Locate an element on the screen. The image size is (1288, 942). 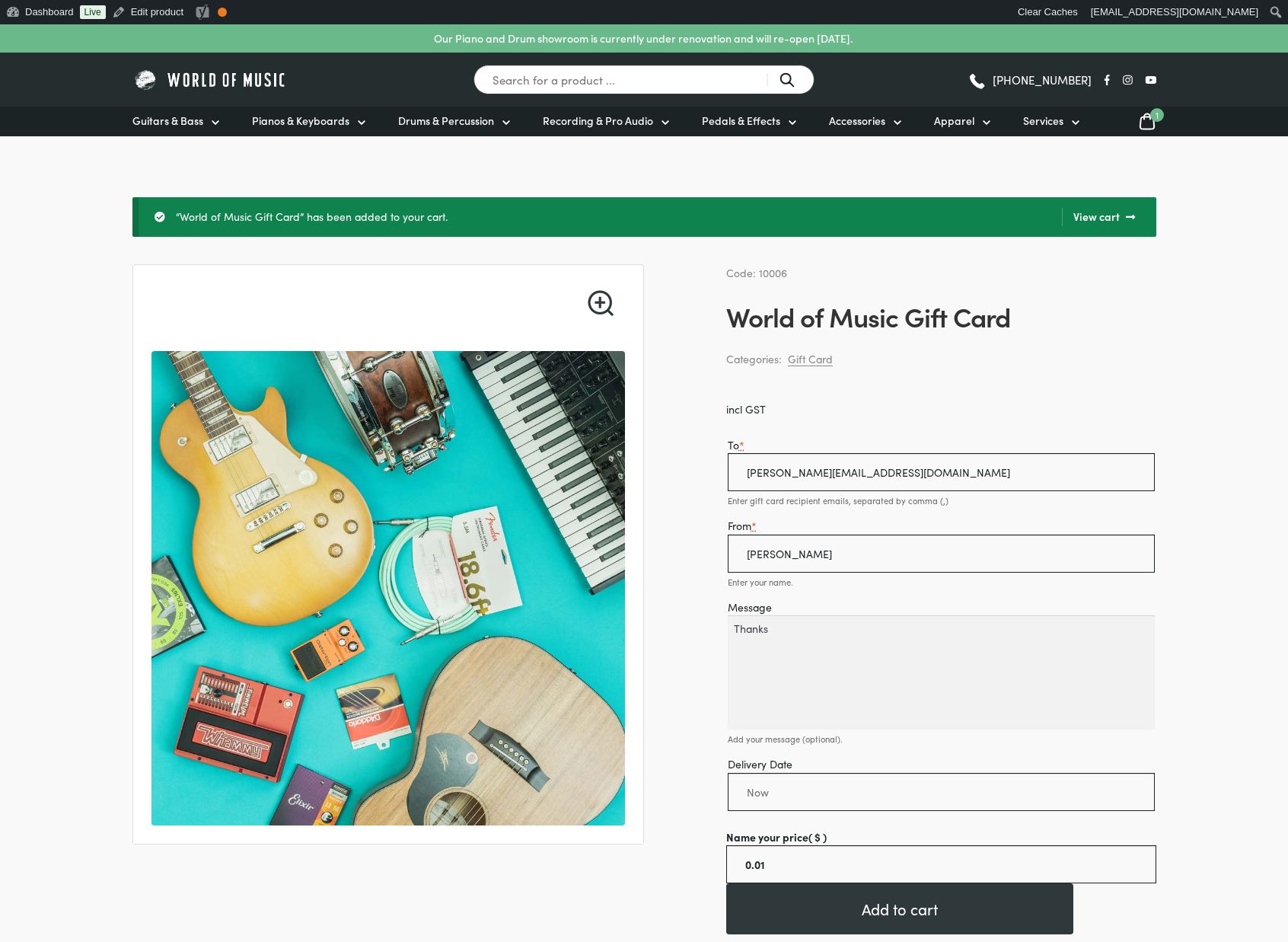
label: Message is located at coordinates (941, 606).